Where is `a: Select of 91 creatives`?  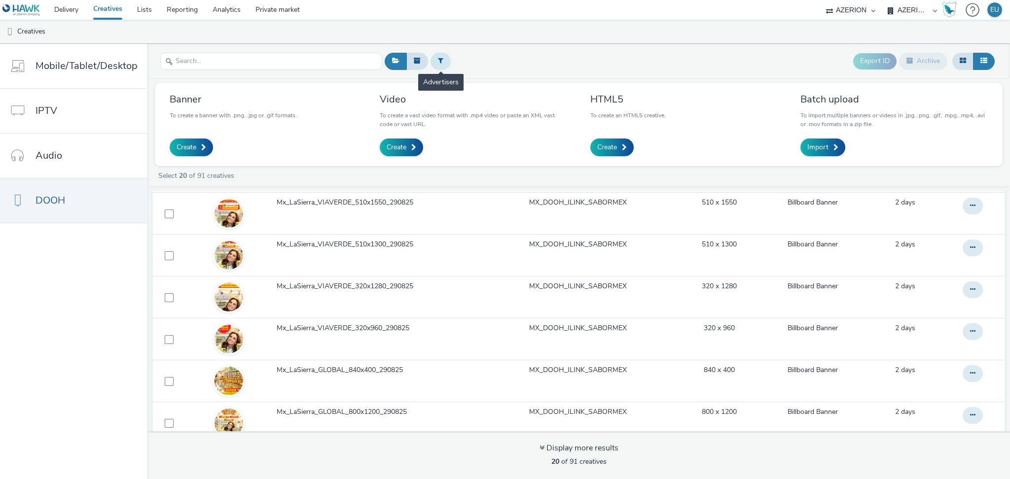 a: Select of 91 creatives is located at coordinates (198, 176).